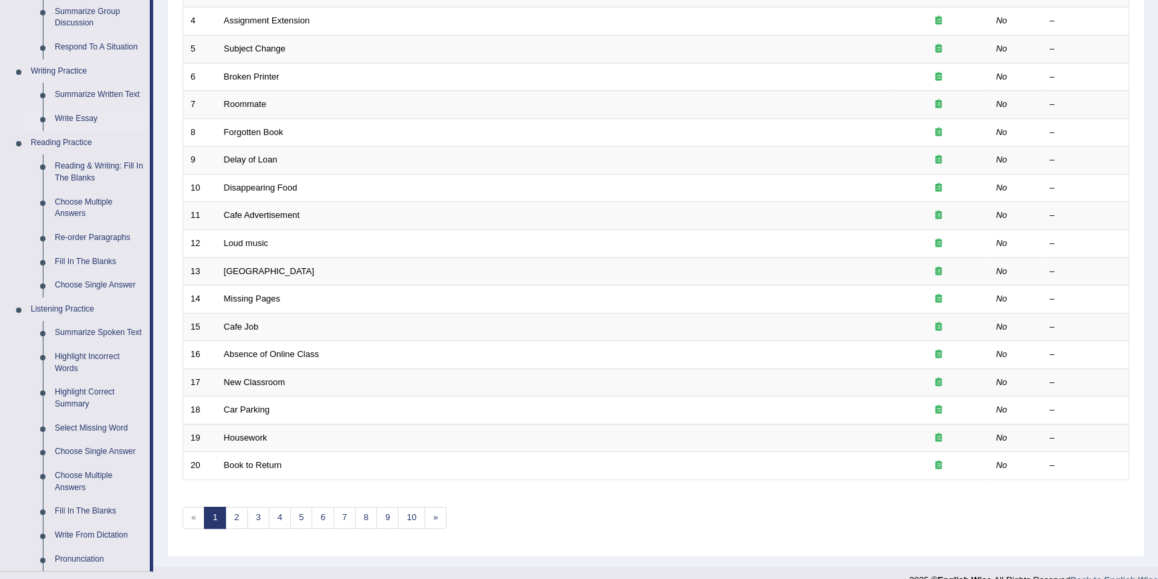 The width and height of the screenshot is (1158, 579). Describe the element at coordinates (271, 354) in the screenshot. I see `a: Absence of Online Class` at that location.